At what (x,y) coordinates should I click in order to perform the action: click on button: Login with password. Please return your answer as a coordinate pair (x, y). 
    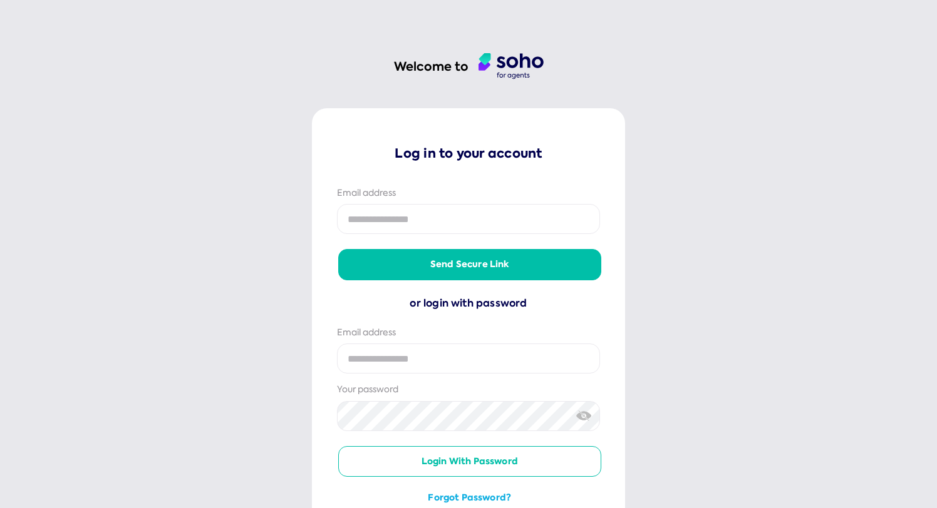
    Looking at the image, I should click on (470, 462).